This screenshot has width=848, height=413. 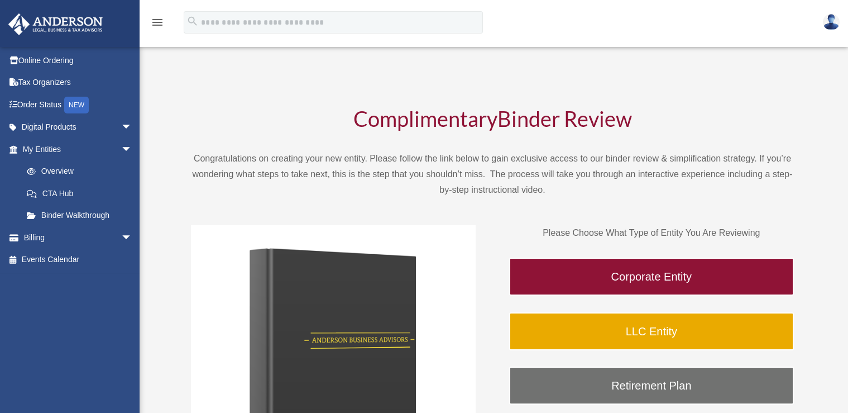 What do you see at coordinates (78, 83) in the screenshot?
I see `a: Tax Organizers` at bounding box center [78, 83].